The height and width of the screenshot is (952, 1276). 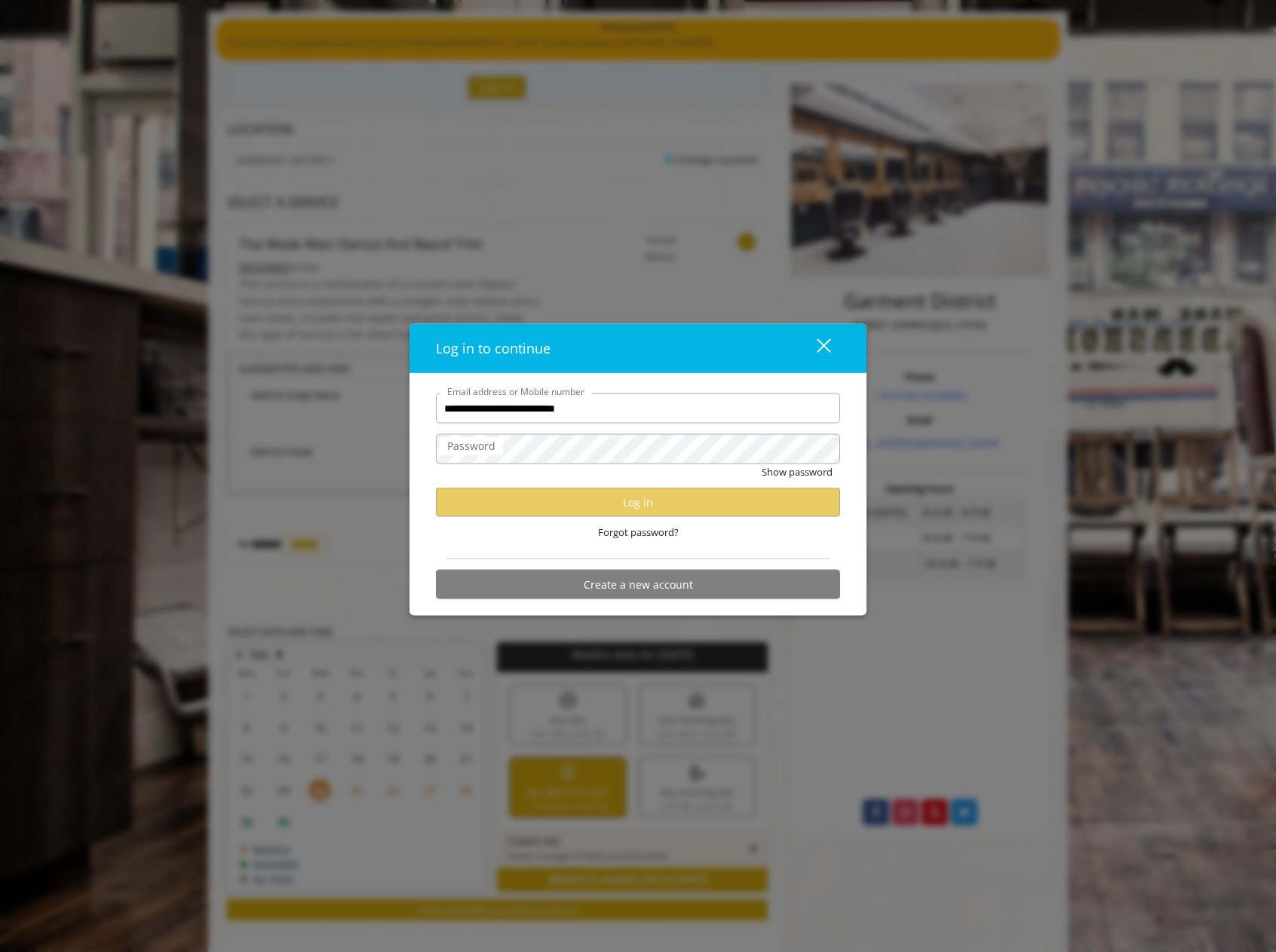 What do you see at coordinates (516, 391) in the screenshot?
I see `label: Email address or Mobile number` at bounding box center [516, 391].